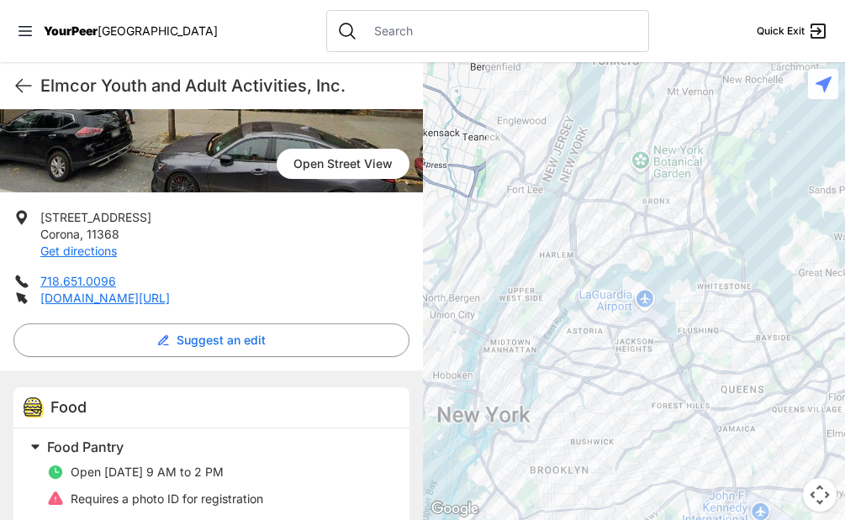  I want to click on span: Food Pantry, so click(85, 447).